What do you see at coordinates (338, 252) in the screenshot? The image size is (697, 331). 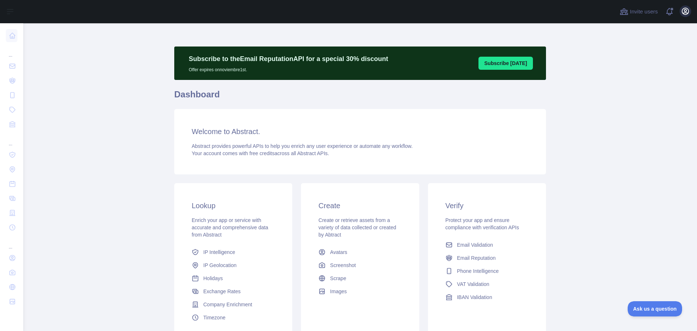 I see `span: Avatars` at bounding box center [338, 252].